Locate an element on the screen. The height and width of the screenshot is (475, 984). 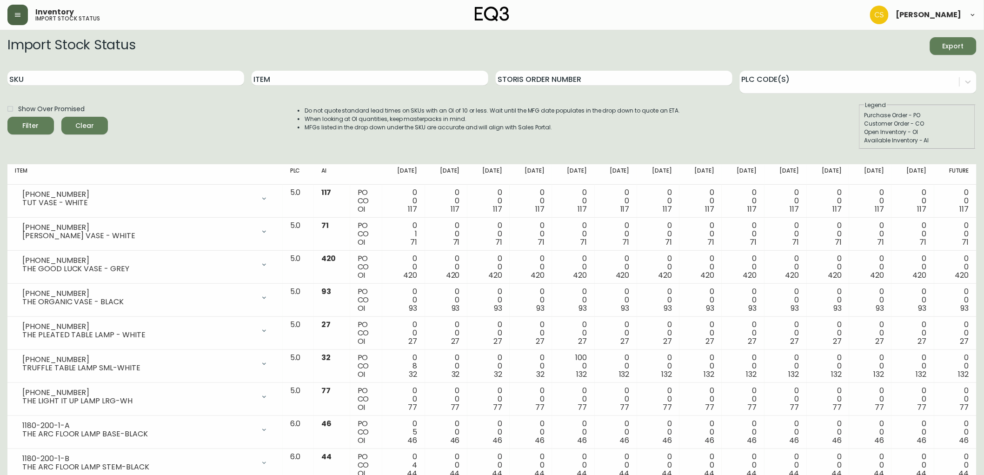
img: 996bfd46d64b78802a67b62ffe4c27a2 is located at coordinates (880, 15).